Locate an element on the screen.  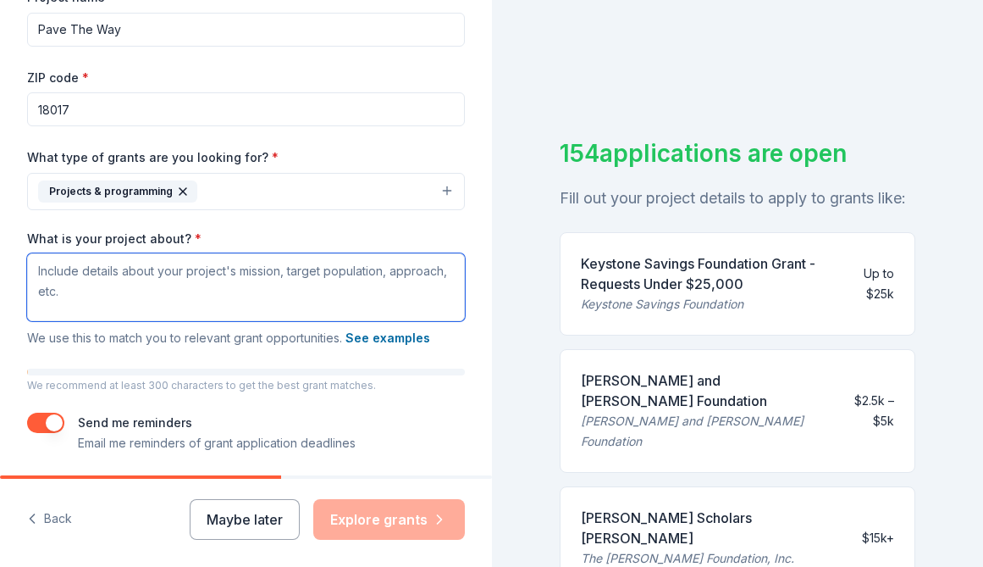
button: Back is located at coordinates (49, 519).